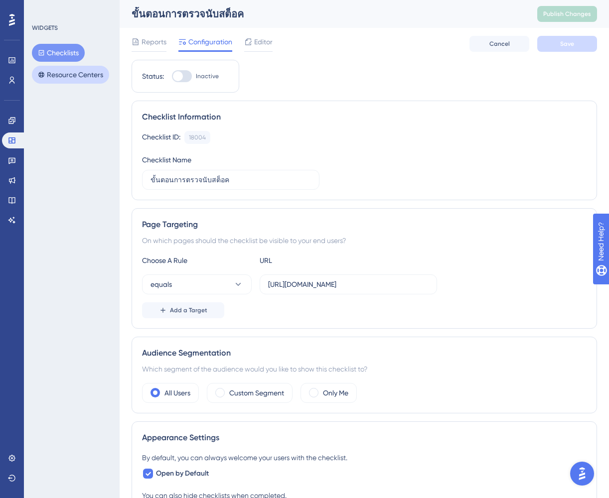 Image resolution: width=609 pixels, height=498 pixels. What do you see at coordinates (188, 310) in the screenshot?
I see `span: Add a Target` at bounding box center [188, 310].